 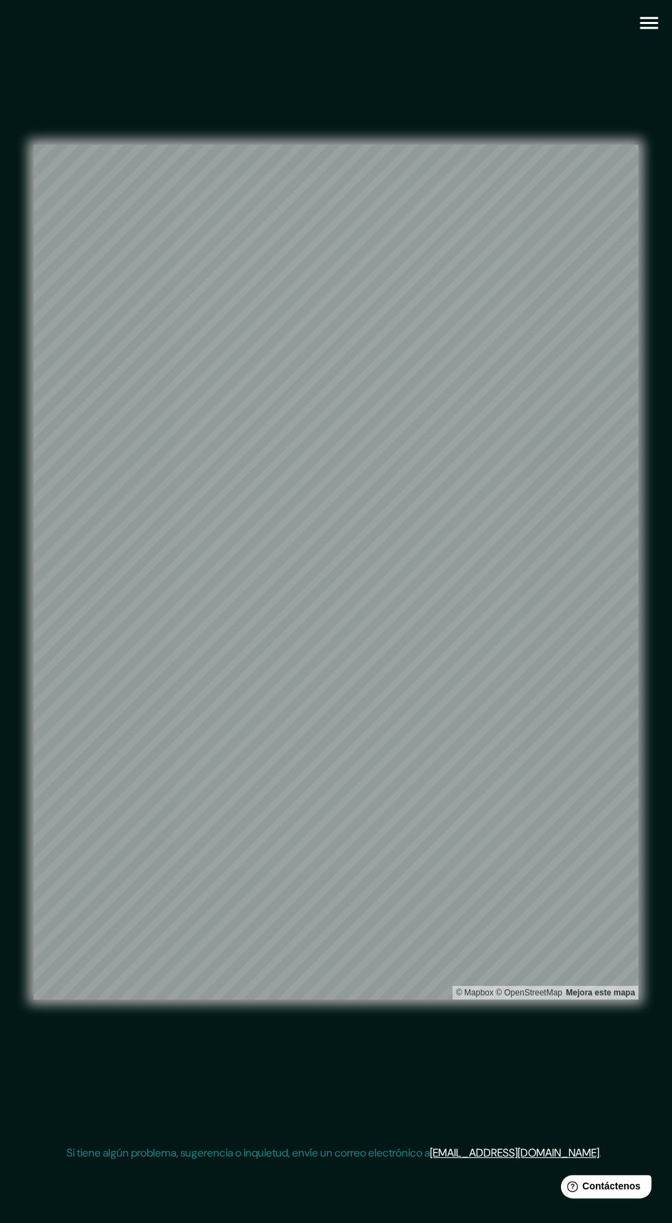 What do you see at coordinates (529, 993) in the screenshot?
I see `a: Mapa de calles abierto` at bounding box center [529, 993].